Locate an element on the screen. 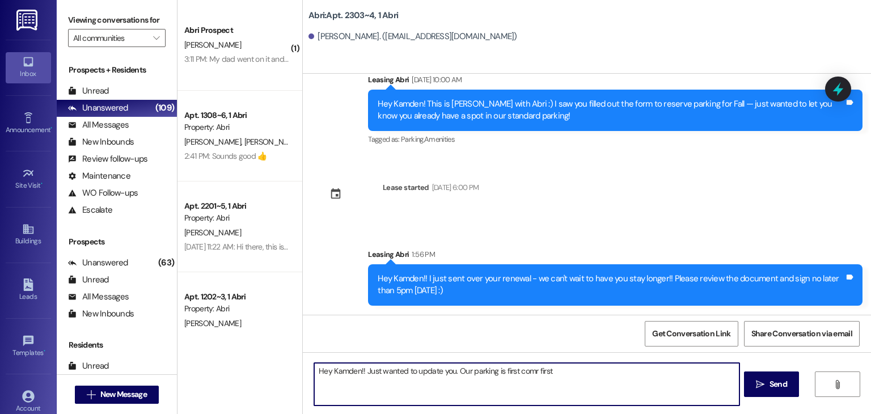 This screenshot has height=414, width=871. b: Abri: Apt. 2303~4, 1 Abri is located at coordinates (353, 15).